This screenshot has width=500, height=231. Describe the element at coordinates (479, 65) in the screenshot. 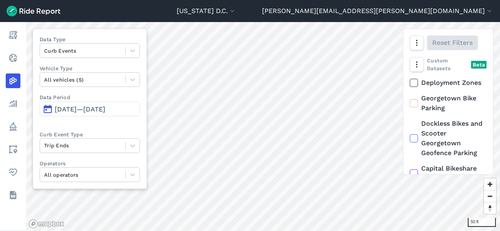

I see `div: Beta` at that location.